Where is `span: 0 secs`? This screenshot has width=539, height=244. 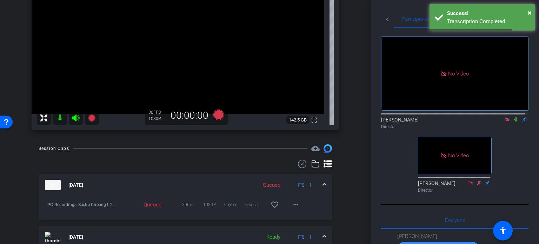 span: 0 secs is located at coordinates (256, 205).